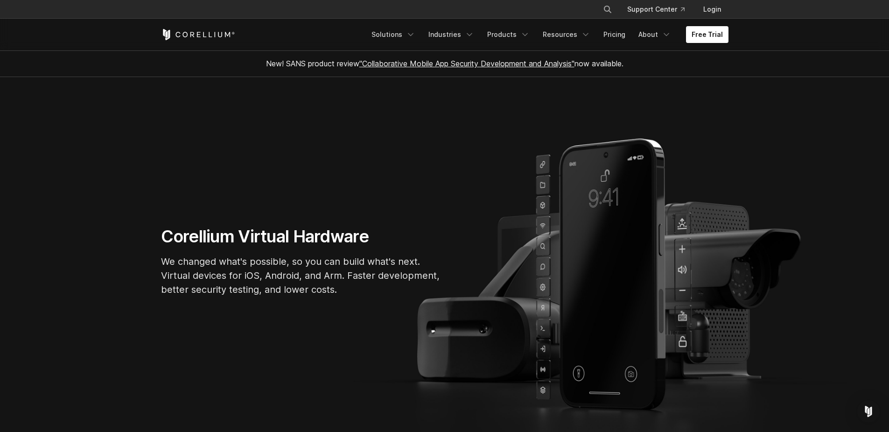  Describe the element at coordinates (614, 35) in the screenshot. I see `a: Pricing` at that location.